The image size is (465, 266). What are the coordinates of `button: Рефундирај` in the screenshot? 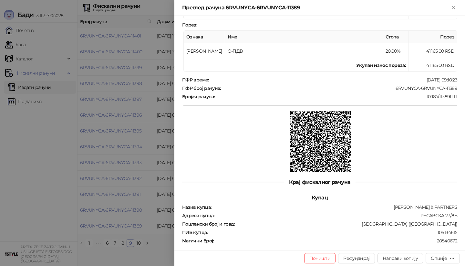 It's located at (357, 258).